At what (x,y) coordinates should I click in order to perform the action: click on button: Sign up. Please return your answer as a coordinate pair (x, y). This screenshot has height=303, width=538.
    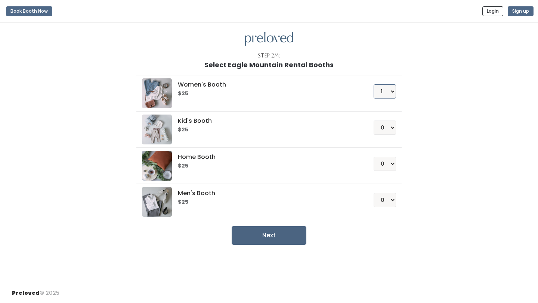
    Looking at the image, I should click on (520, 11).